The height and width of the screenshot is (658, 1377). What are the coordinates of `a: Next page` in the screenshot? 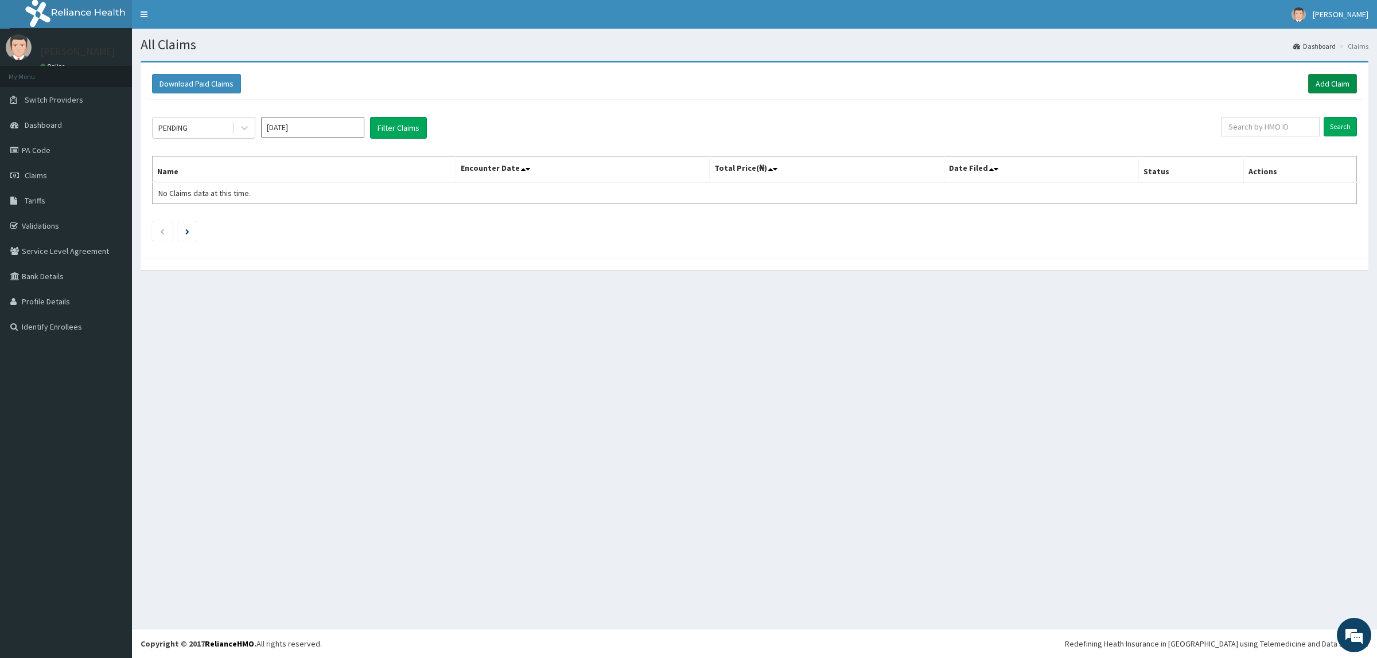 It's located at (187, 231).